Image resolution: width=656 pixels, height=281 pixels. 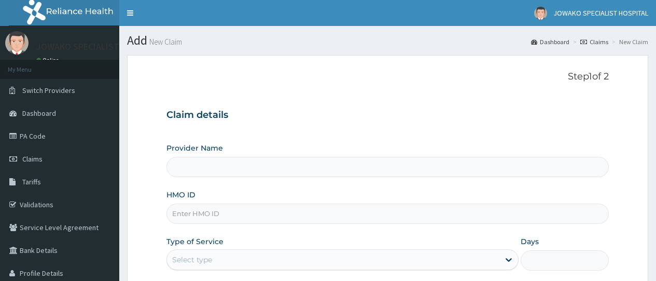 I want to click on span: Switch Providers, so click(x=49, y=90).